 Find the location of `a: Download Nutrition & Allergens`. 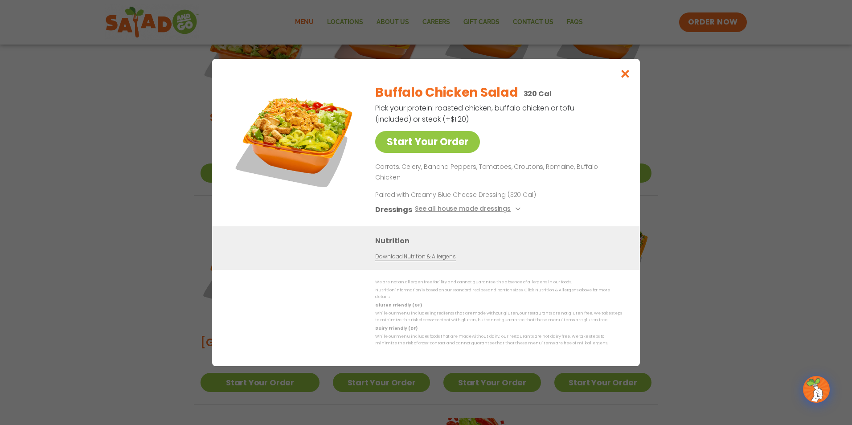

a: Download Nutrition & Allergens is located at coordinates (415, 257).